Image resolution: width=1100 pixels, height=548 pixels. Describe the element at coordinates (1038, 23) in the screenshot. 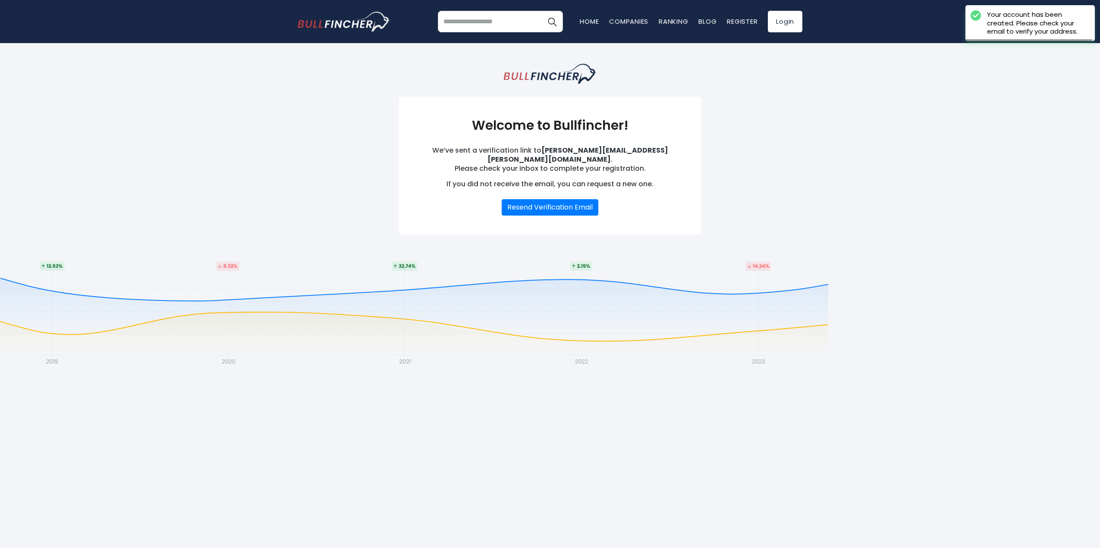

I see `div: Your account has been created. Please check your email to verify your address.` at that location.